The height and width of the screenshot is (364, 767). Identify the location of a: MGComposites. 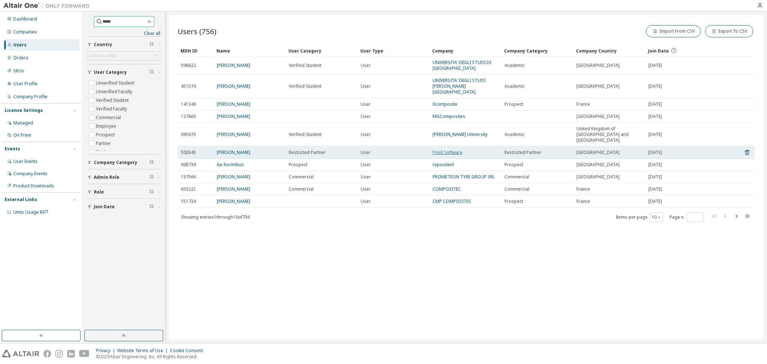
(448, 116).